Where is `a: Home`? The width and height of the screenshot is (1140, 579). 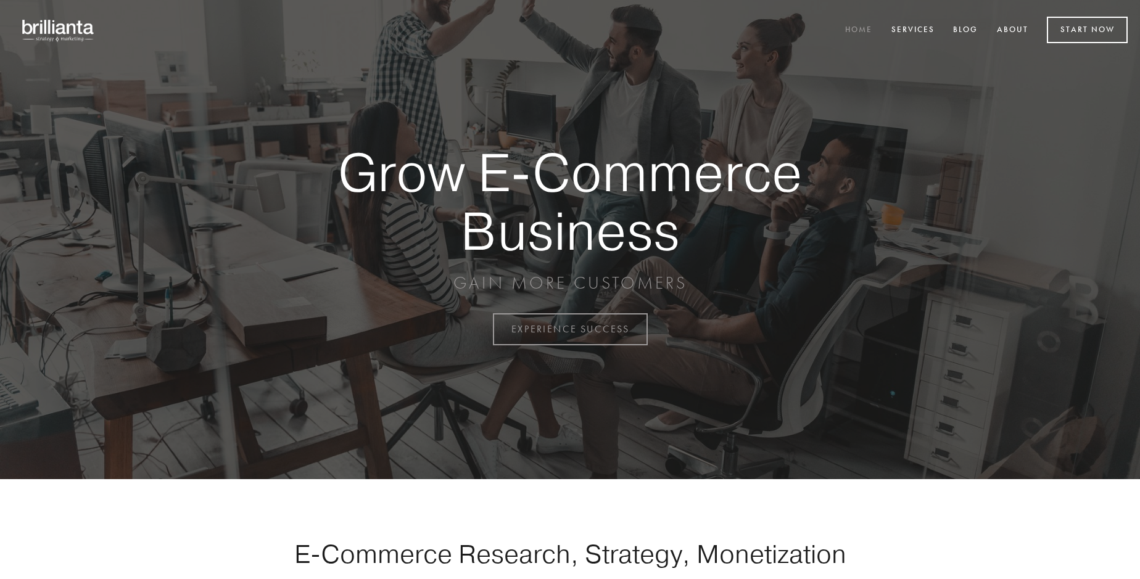 a: Home is located at coordinates (859, 30).